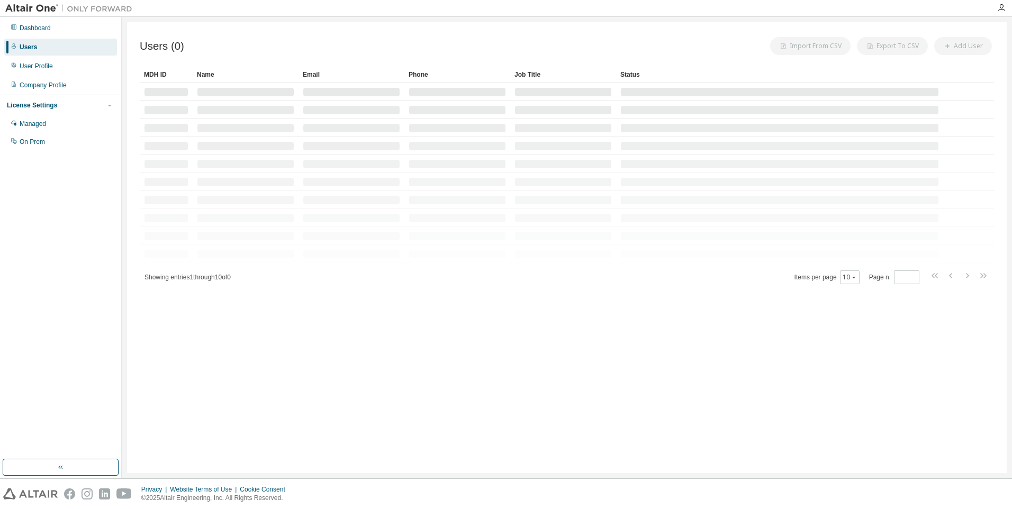 This screenshot has width=1012, height=509. What do you see at coordinates (457, 75) in the screenshot?
I see `div: Phone` at bounding box center [457, 75].